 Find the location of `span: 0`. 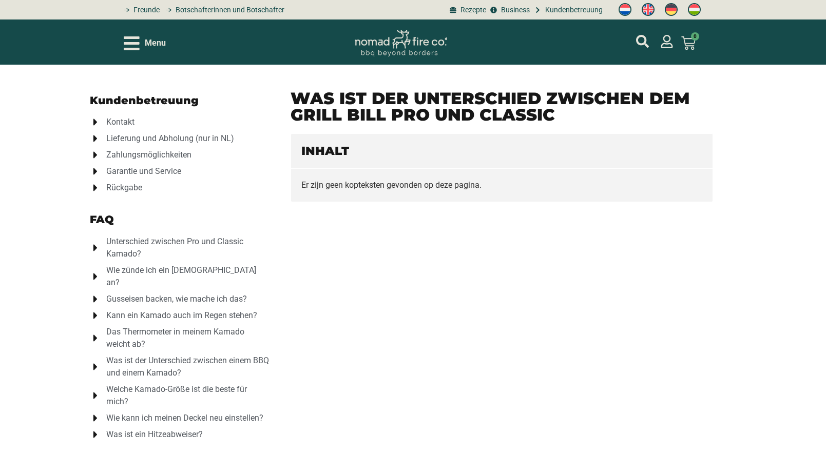

span: 0 is located at coordinates (695, 36).